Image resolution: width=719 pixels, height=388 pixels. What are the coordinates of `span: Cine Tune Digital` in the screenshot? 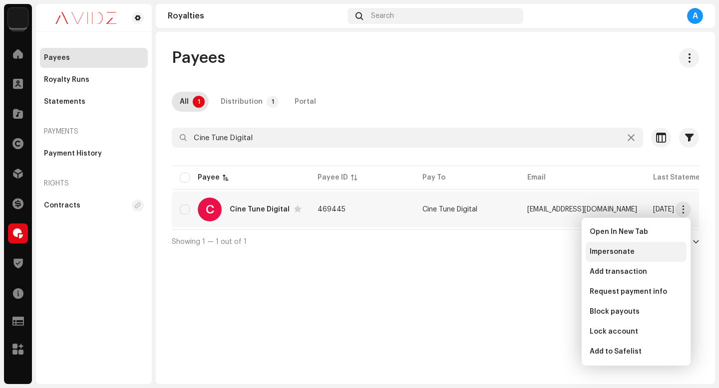 It's located at (450, 210).